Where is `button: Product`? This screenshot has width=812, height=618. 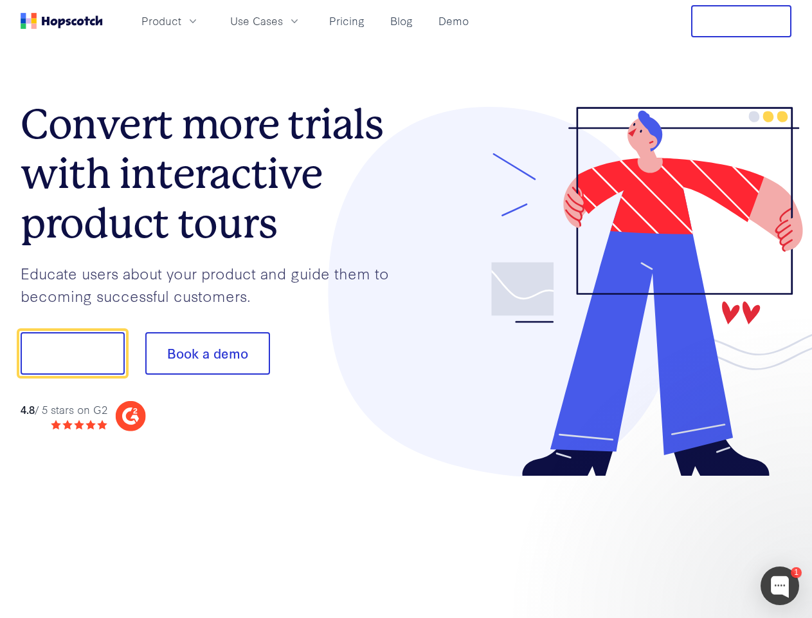
button: Product is located at coordinates (170, 21).